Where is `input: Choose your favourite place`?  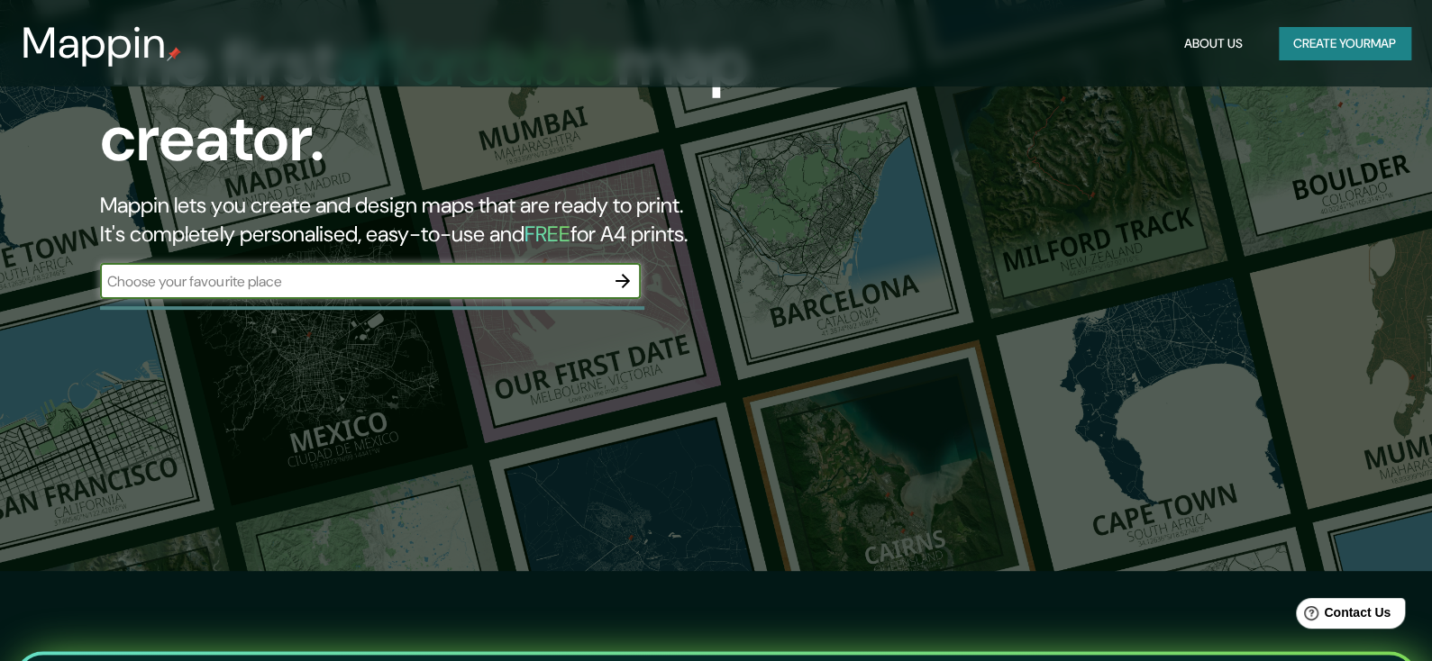
input: Choose your favourite place is located at coordinates (352, 281).